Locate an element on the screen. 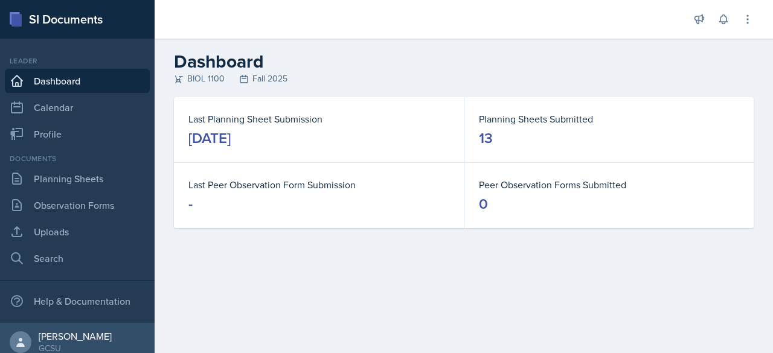 This screenshot has width=773, height=353. a: Profile is located at coordinates (77, 134).